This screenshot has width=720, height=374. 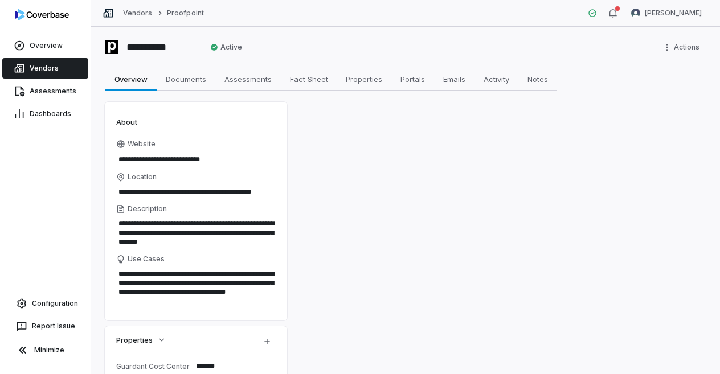 What do you see at coordinates (141, 340) in the screenshot?
I see `button: Properties` at bounding box center [141, 340].